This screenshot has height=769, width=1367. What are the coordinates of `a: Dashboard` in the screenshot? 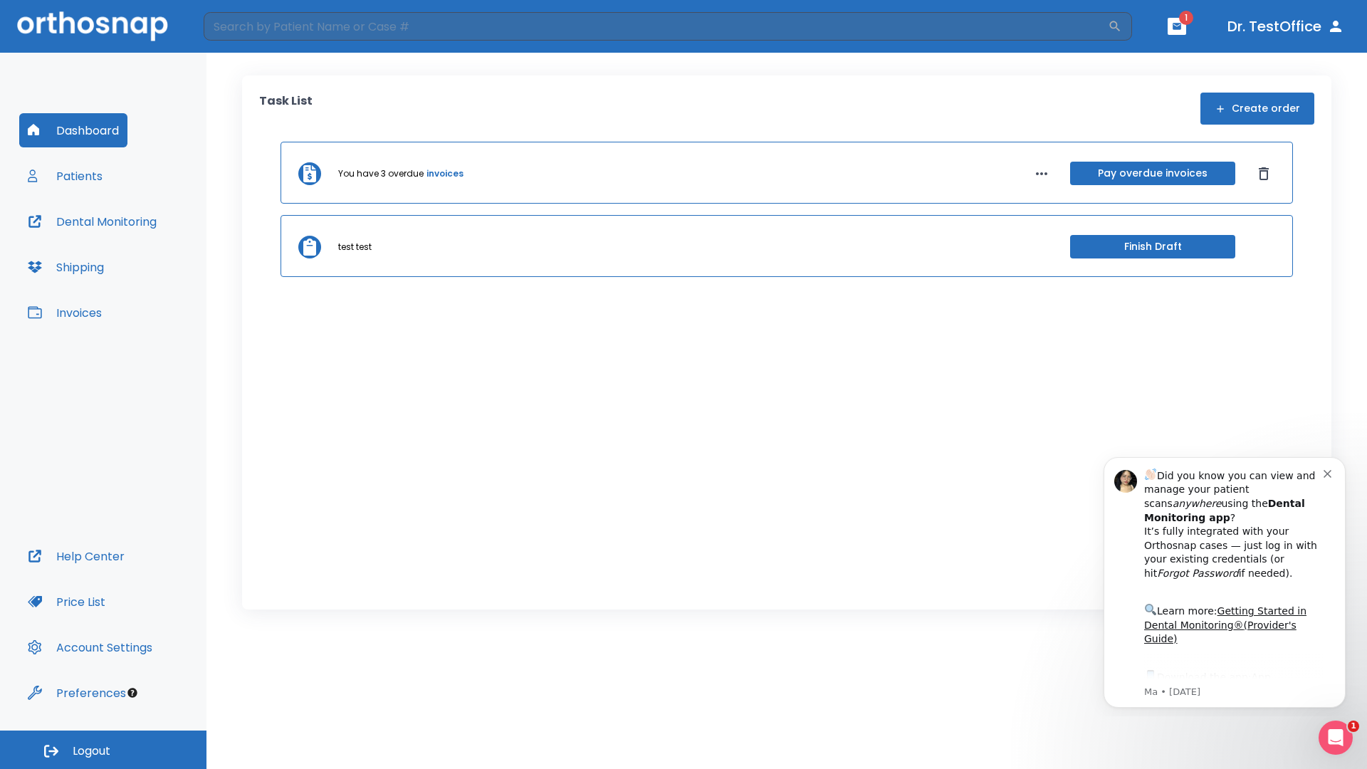 It's located at (73, 130).